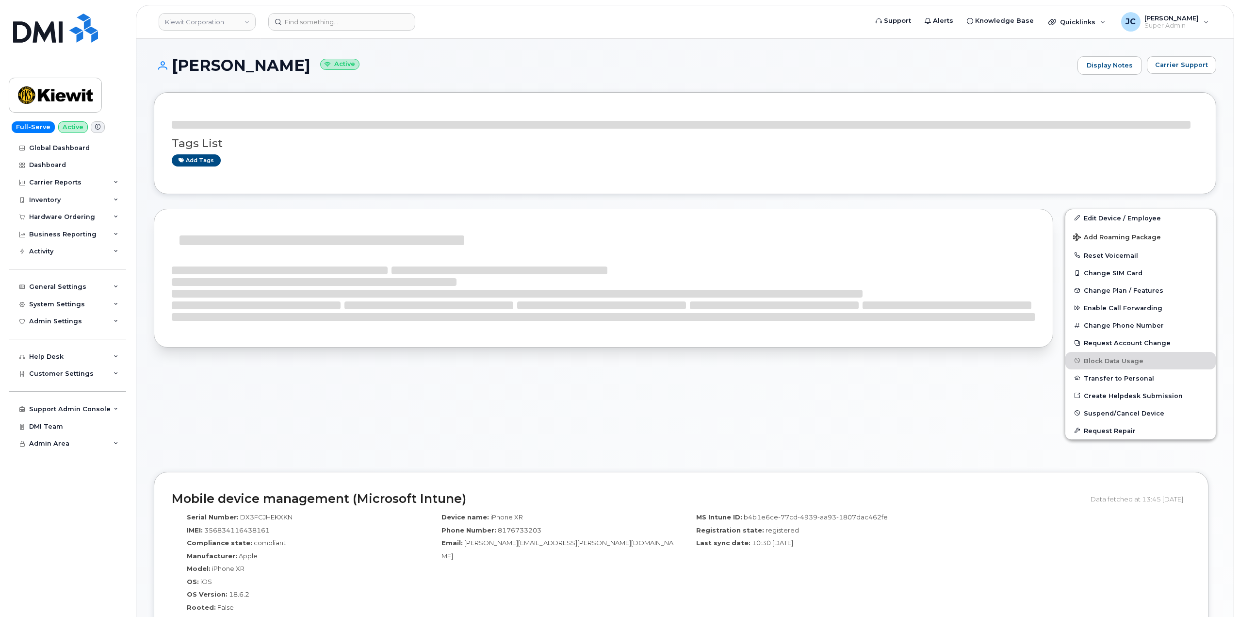 The width and height of the screenshot is (1239, 617). What do you see at coordinates (195, 530) in the screenshot?
I see `label: IMEI:` at bounding box center [195, 530].